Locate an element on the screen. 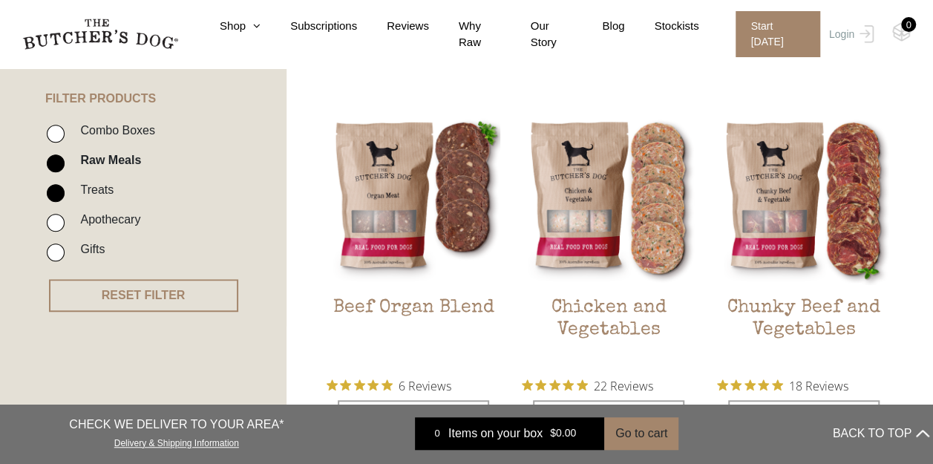  p: CHECK WE DELIVER TO YOUR AREA* is located at coordinates (176, 425).